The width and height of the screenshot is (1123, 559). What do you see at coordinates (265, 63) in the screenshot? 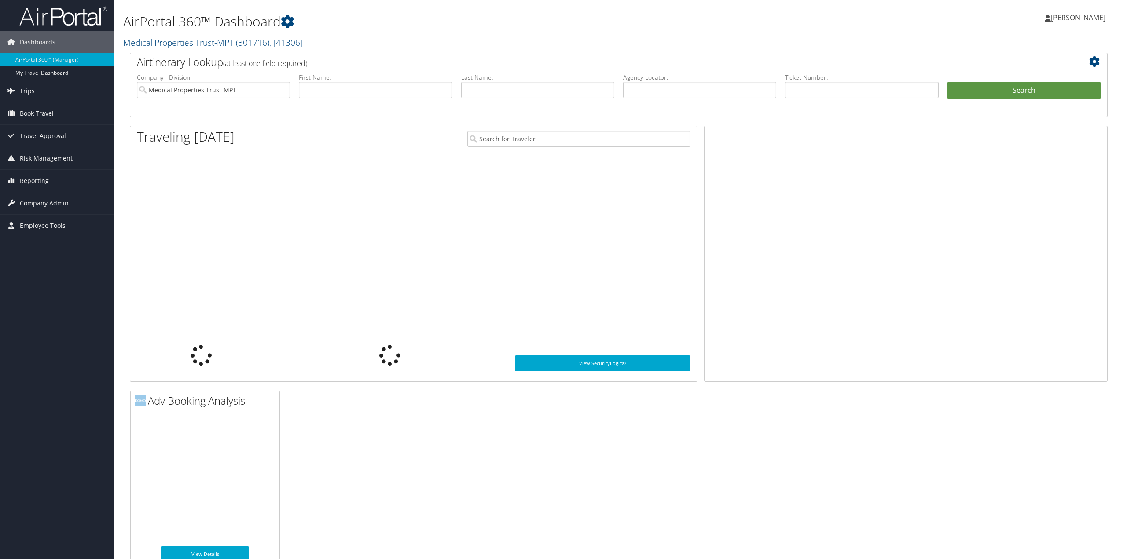
I see `span: (at least one field required)` at bounding box center [265, 63].